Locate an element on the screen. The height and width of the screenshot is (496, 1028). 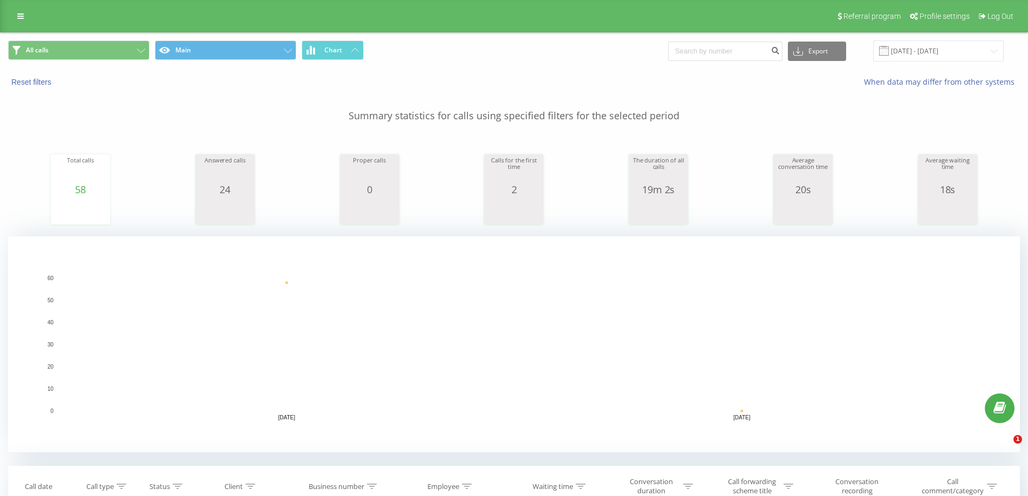
div: Status is located at coordinates (160, 486).